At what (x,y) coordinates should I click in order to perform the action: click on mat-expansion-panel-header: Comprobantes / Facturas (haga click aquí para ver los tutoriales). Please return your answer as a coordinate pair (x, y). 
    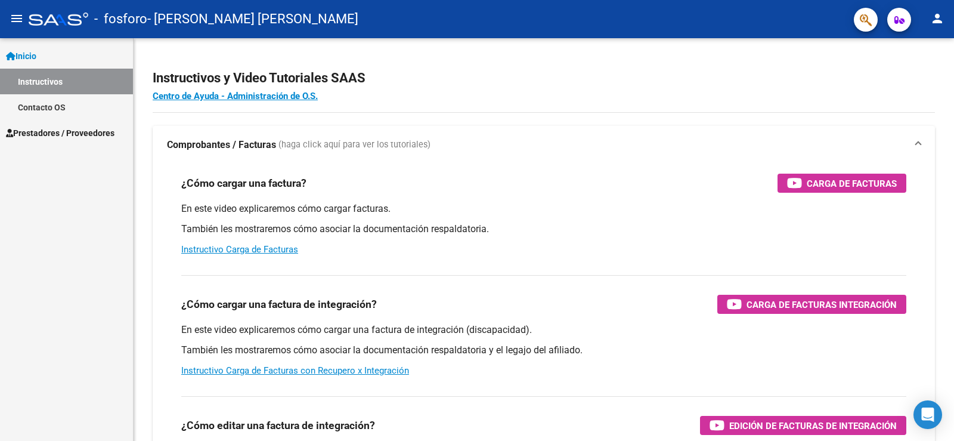
    Looking at the image, I should click on (544, 145).